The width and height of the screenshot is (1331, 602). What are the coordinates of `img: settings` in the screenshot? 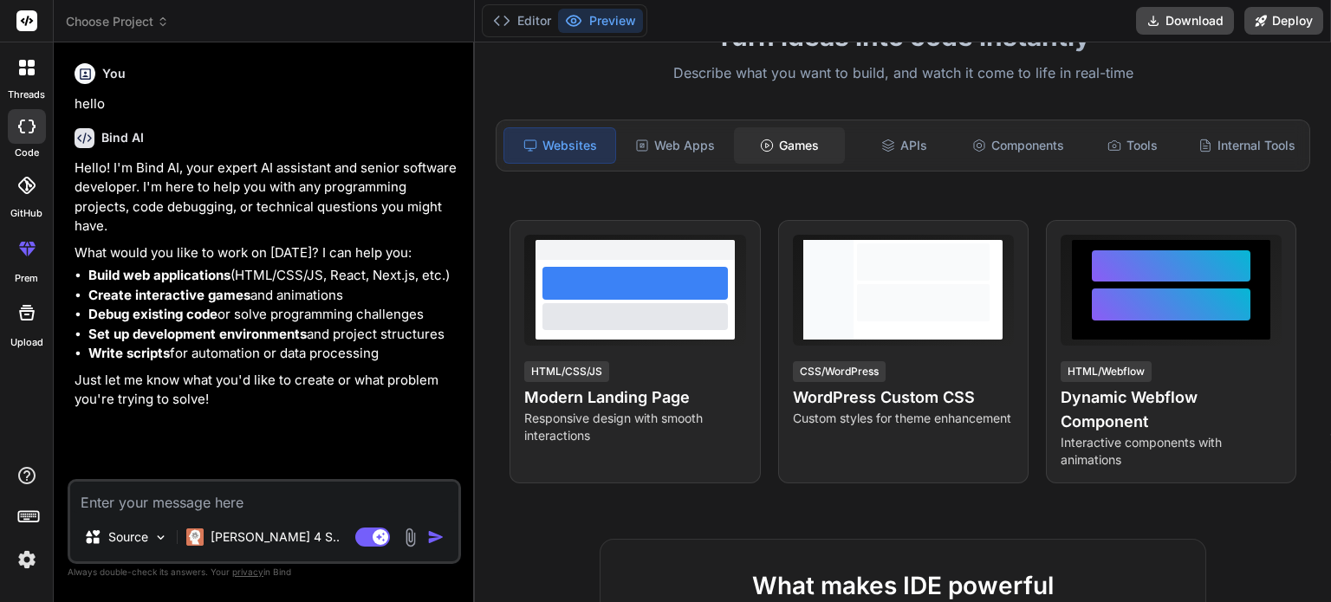 It's located at (27, 560).